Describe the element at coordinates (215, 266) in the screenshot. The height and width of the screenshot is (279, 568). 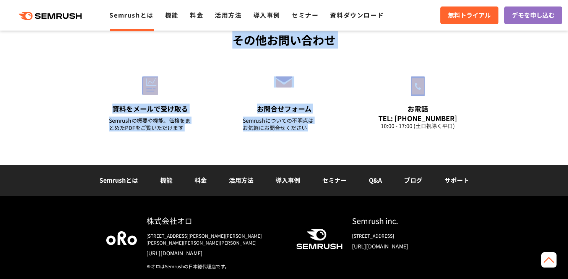
I see `div: ※オロはSemrushの日本総代理店です。` at that location.